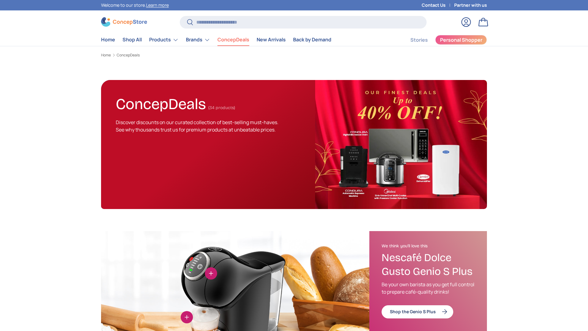  Describe the element at coordinates (428, 265) in the screenshot. I see `h3: Nescafé Dolce Gusto Genio S Plus` at that location.